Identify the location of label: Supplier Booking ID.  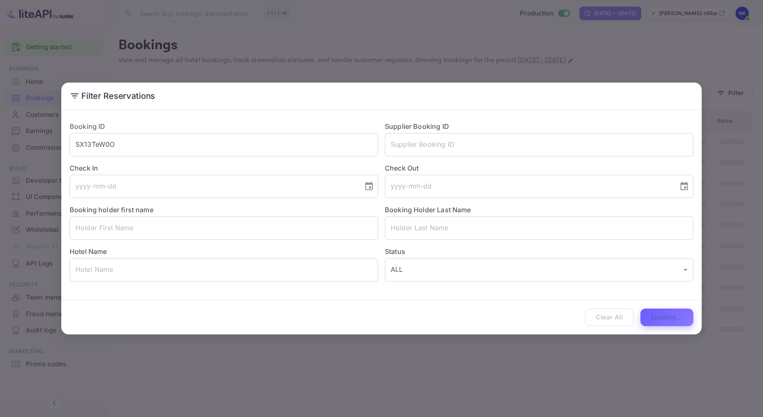
(417, 126).